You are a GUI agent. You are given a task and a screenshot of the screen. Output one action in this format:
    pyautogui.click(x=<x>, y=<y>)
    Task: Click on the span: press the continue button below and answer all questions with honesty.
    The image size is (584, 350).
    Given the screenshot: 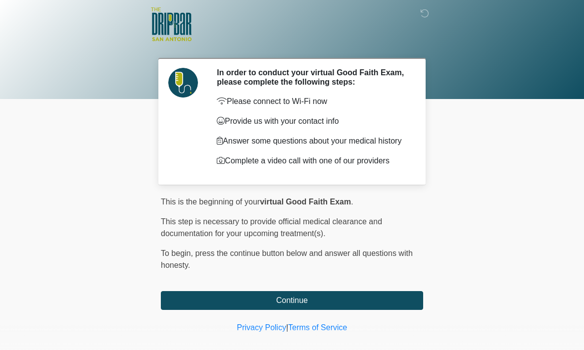 What is the action you would take?
    pyautogui.click(x=287, y=259)
    